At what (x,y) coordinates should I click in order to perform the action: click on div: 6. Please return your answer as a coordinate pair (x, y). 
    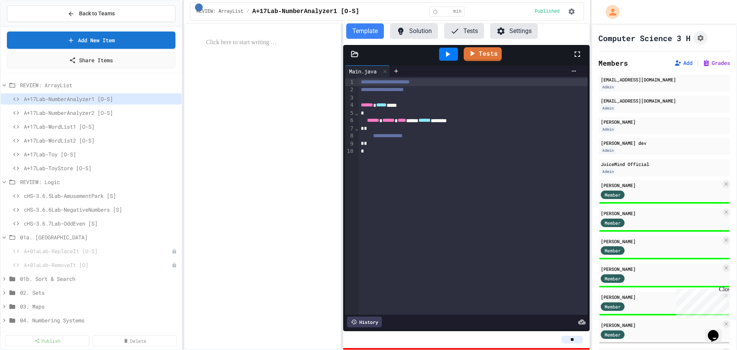
    Looking at the image, I should click on (350, 120).